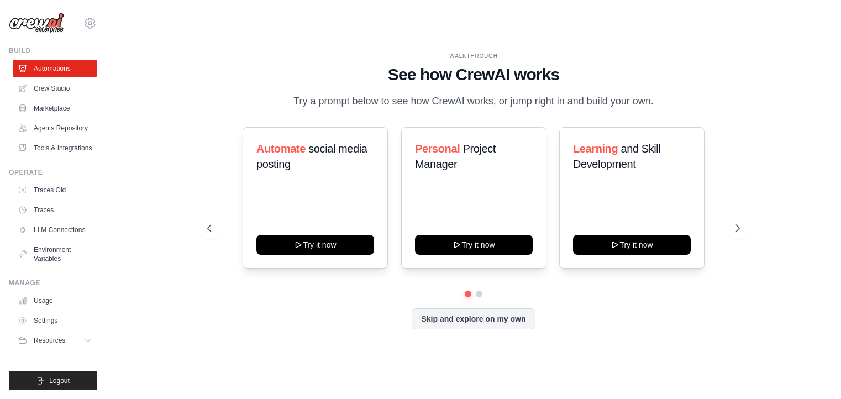 This screenshot has height=399, width=841. Describe the element at coordinates (312, 156) in the screenshot. I see `span: social media posting` at that location.